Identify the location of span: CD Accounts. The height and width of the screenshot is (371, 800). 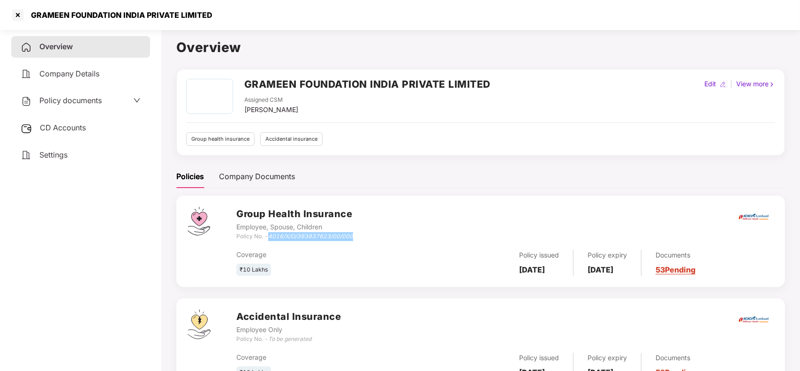
(63, 128).